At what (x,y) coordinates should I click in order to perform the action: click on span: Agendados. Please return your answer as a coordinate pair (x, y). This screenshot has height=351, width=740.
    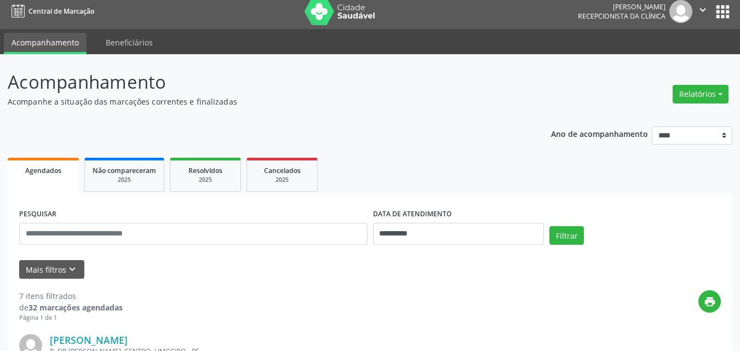
    Looking at the image, I should click on (43, 170).